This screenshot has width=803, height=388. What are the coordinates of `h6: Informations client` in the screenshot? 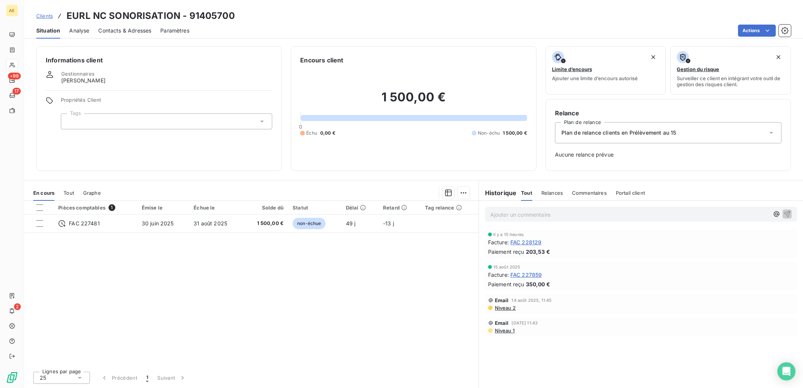 It's located at (159, 60).